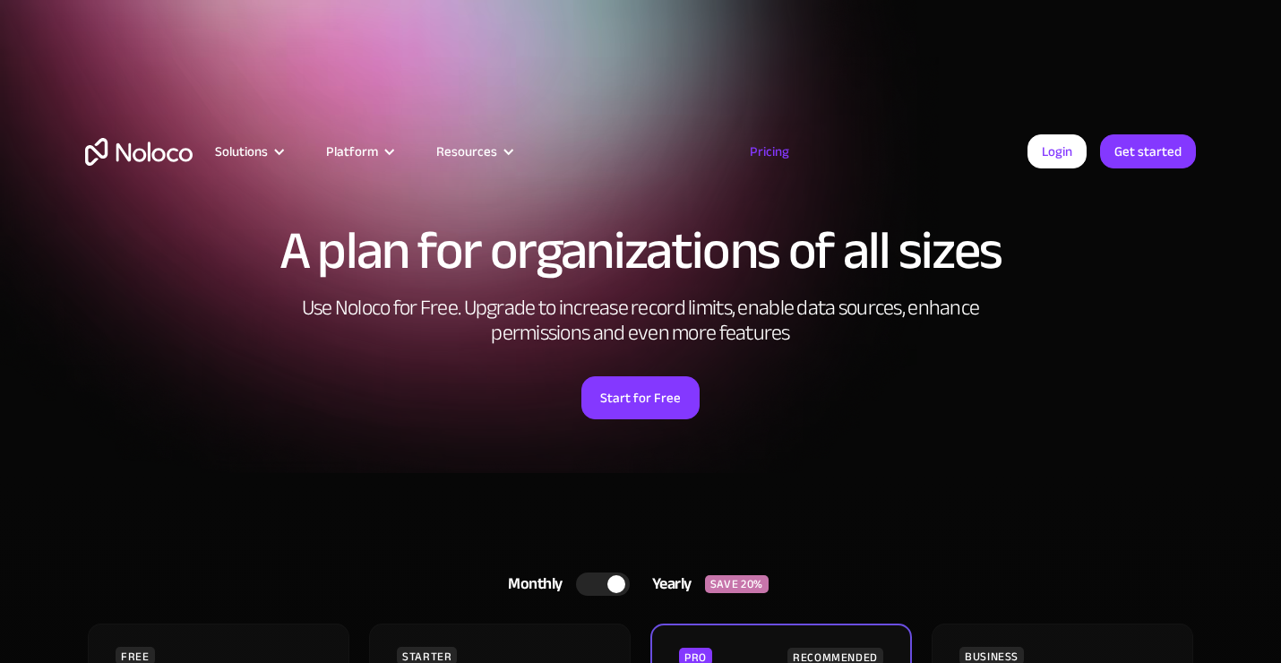 This screenshot has height=663, width=1281. I want to click on h1: A plan for organizations of all sizes, so click(641, 251).